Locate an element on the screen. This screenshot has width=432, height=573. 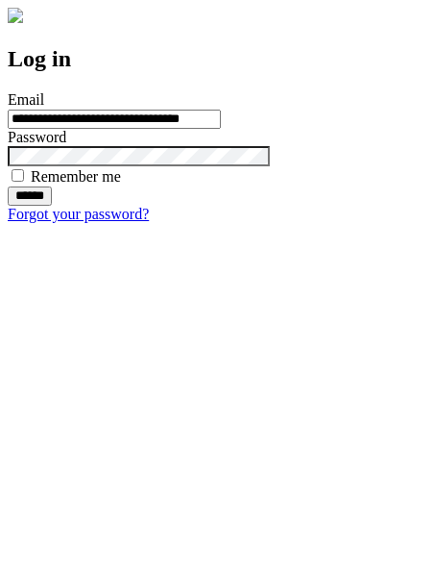
label: Remember me is located at coordinates (76, 176).